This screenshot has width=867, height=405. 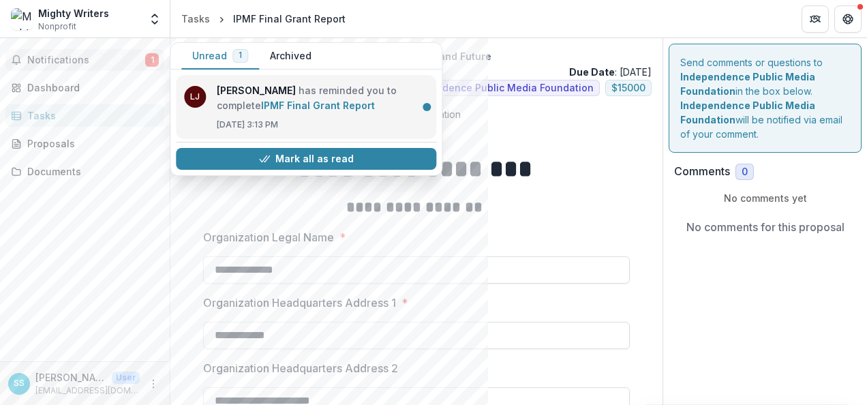 I want to click on button: Notifications1, so click(x=85, y=60).